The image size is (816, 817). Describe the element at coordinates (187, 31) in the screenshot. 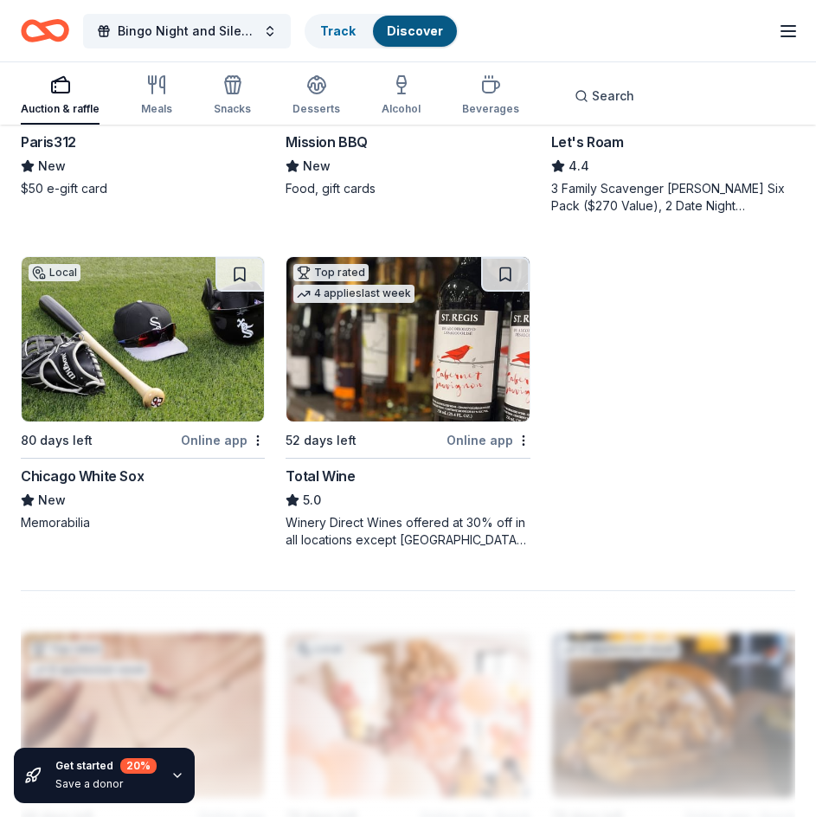

I see `span: Bingo Night and Silent Auction` at that location.